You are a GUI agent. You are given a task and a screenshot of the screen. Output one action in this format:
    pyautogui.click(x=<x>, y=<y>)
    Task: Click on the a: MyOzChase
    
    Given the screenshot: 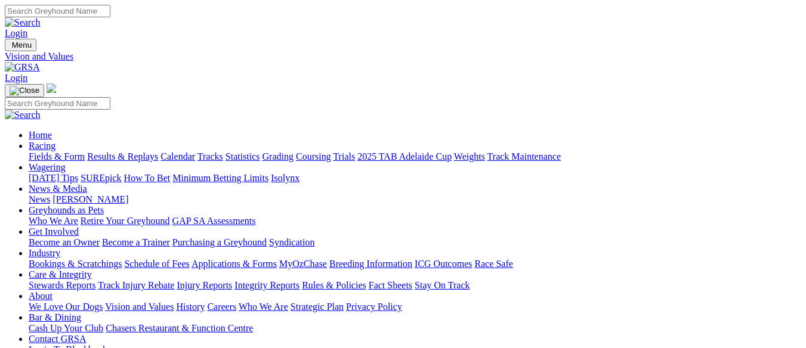 What is the action you would take?
    pyautogui.click(x=303, y=264)
    